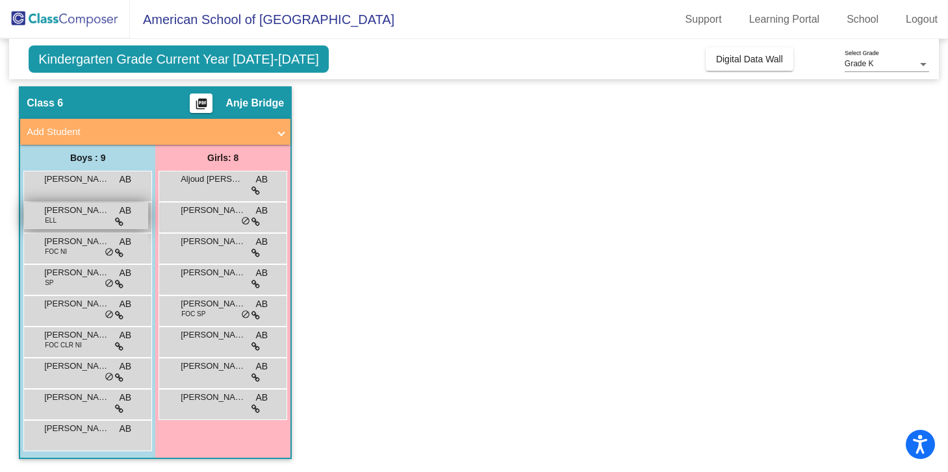 This screenshot has height=472, width=948. Describe the element at coordinates (784, 19) in the screenshot. I see `a: Learning Portal` at that location.